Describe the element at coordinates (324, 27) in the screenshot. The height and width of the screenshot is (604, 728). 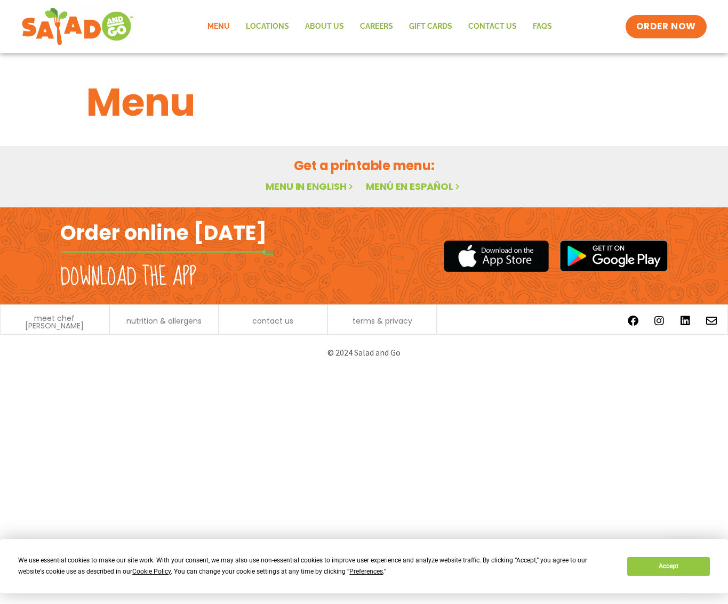
I see `a: About Us` at that location.